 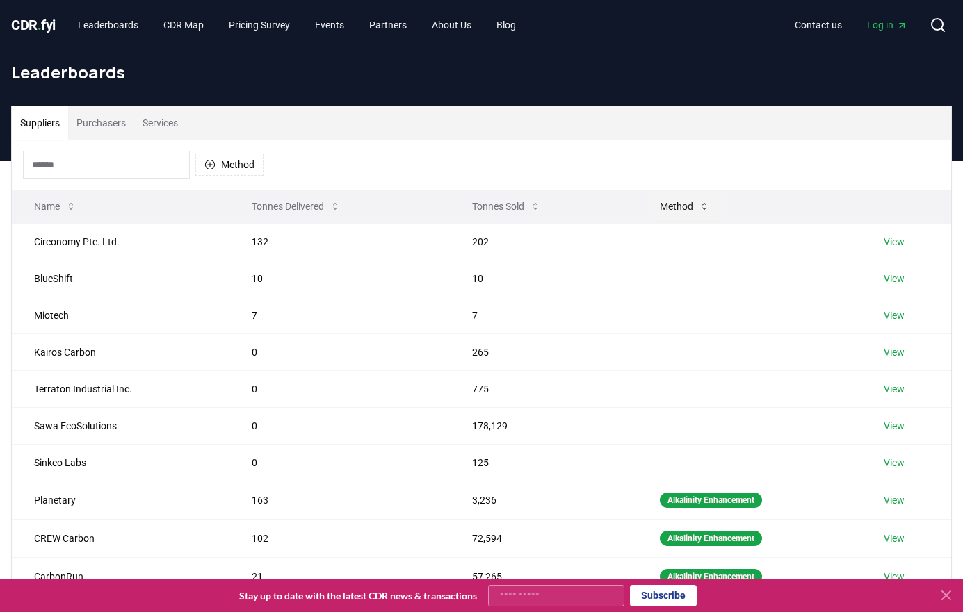 I want to click on td: 102, so click(x=339, y=538).